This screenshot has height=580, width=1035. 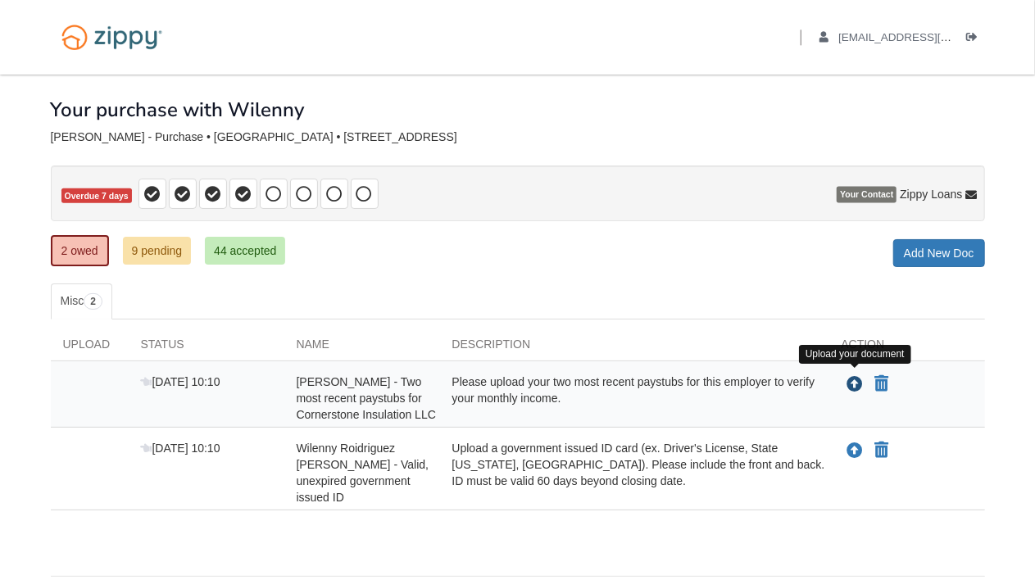 I want to click on div: Upload your document, so click(x=855, y=354).